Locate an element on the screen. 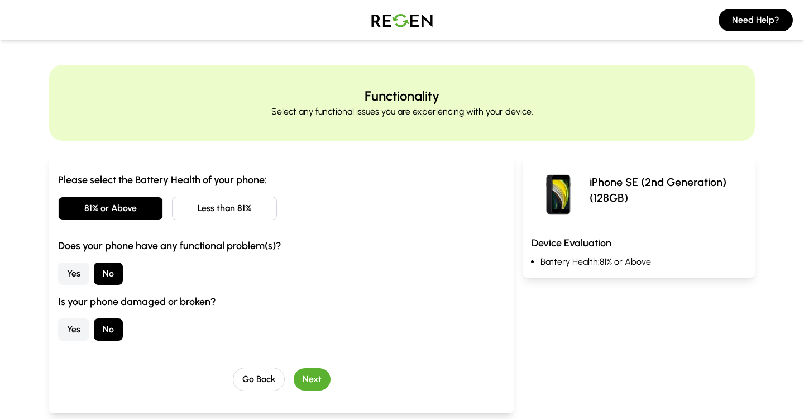 This screenshot has height=419, width=804. li: Battery Health: 81% or Above is located at coordinates (644, 262).